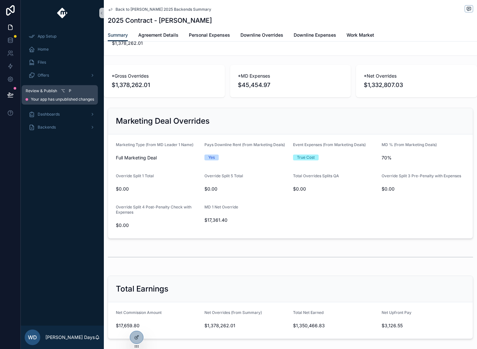 The image size is (477, 349). I want to click on div: Yes, so click(212, 157).